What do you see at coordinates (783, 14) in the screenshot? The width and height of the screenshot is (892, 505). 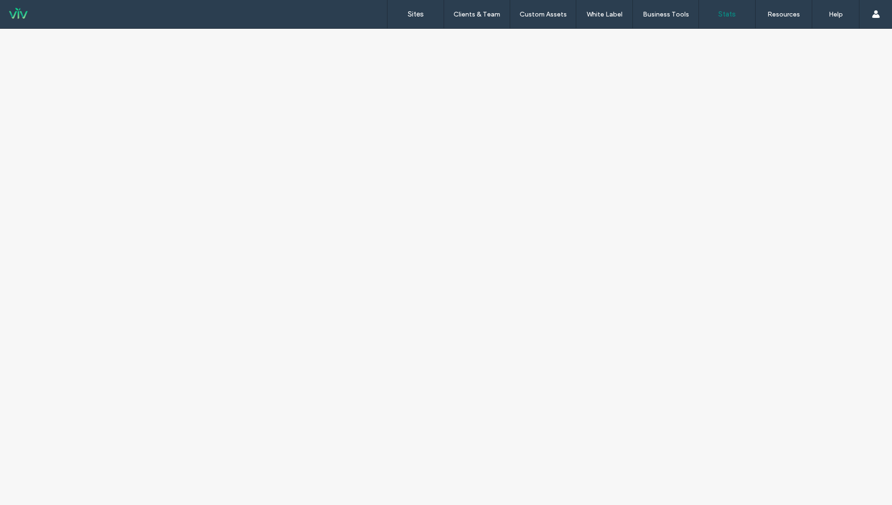 I see `label: Resources` at bounding box center [783, 14].